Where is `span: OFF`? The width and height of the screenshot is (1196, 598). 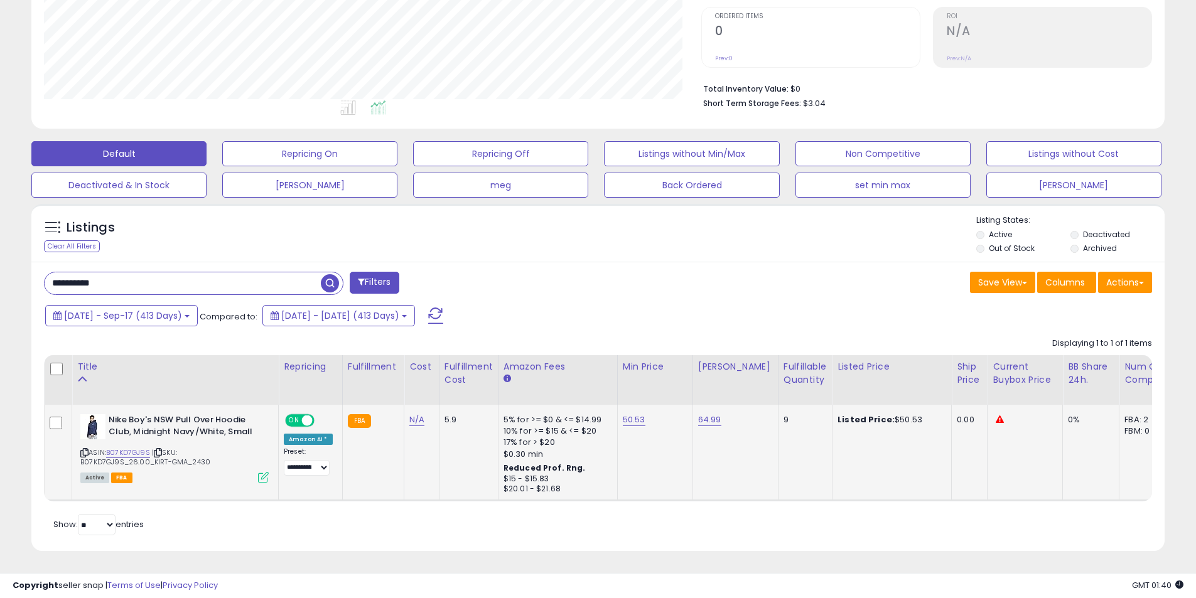
span: OFF is located at coordinates (323, 421).